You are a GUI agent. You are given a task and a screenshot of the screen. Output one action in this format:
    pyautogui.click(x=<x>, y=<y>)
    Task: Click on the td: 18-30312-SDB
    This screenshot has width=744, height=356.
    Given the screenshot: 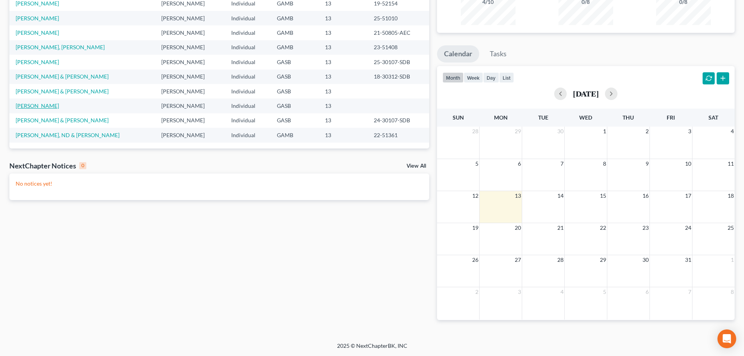 What is the action you would take?
    pyautogui.click(x=398, y=77)
    